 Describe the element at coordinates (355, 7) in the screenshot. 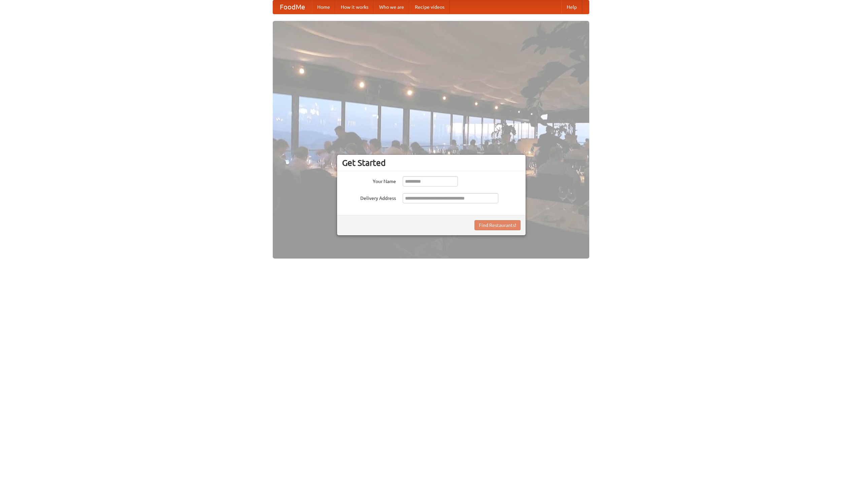

I see `a: How it works` at that location.